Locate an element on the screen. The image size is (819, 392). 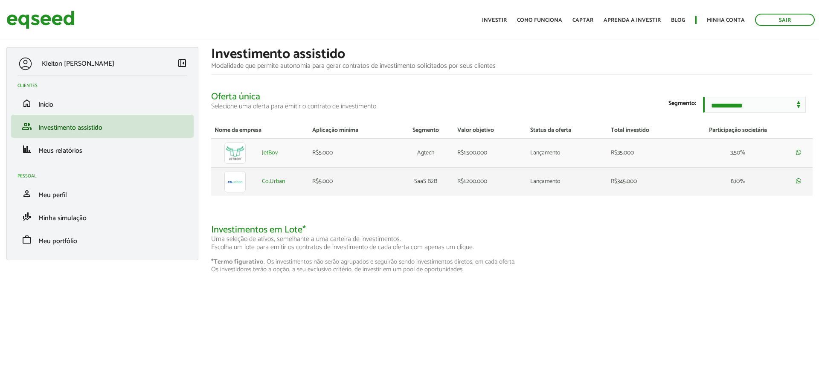
th: Status da oferta is located at coordinates (567, 131).